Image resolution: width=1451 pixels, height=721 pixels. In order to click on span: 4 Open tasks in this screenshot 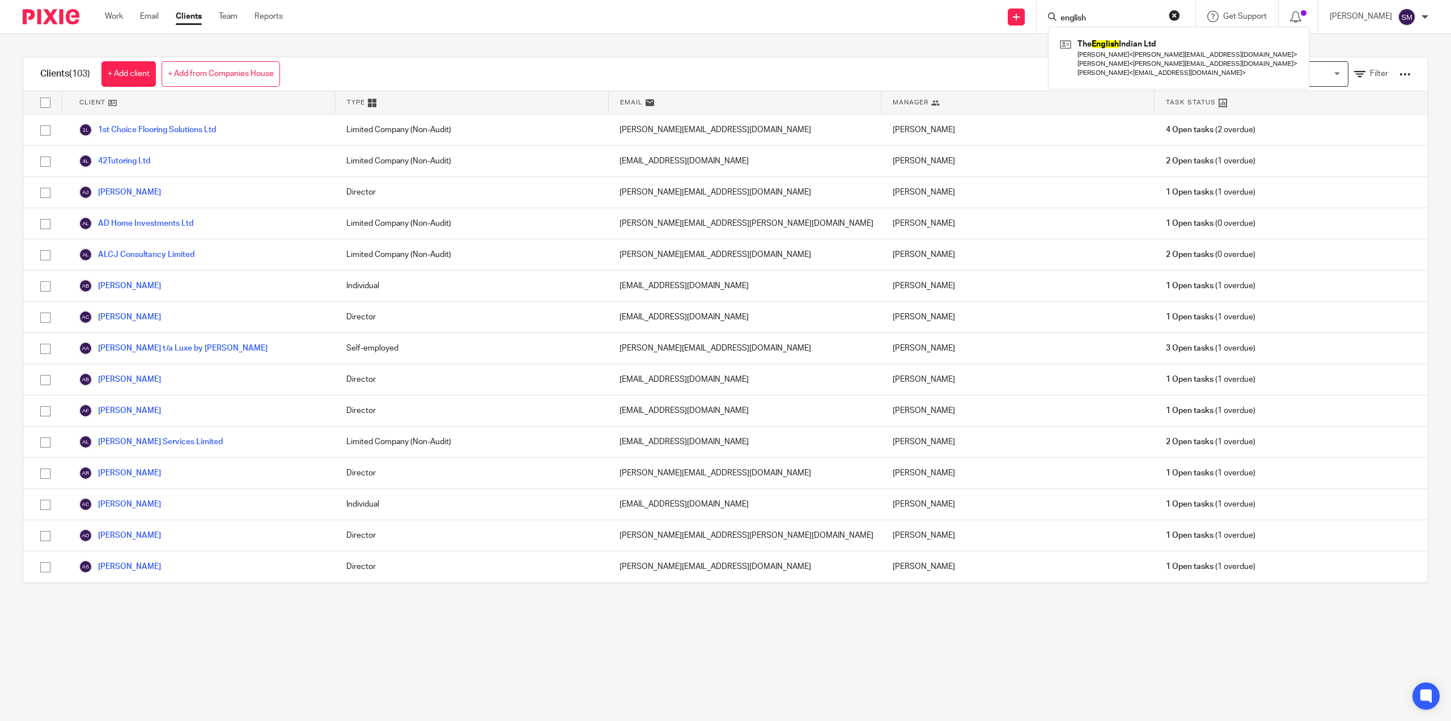, I will do `click(1190, 130)`.